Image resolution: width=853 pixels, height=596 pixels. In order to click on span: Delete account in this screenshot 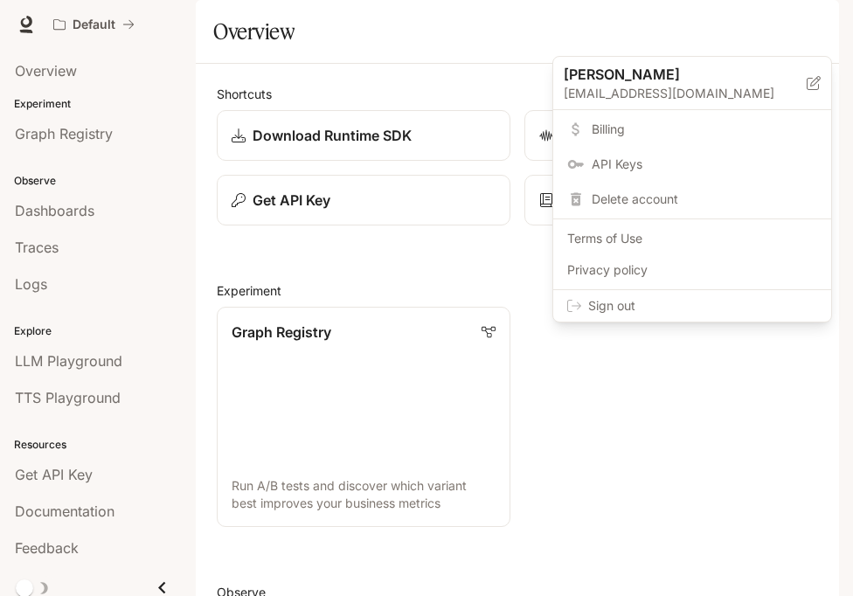, I will do `click(705, 199)`.